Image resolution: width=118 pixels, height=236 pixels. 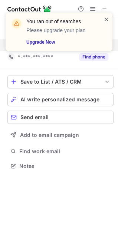 I want to click on button: AI write personalized message, so click(x=60, y=99).